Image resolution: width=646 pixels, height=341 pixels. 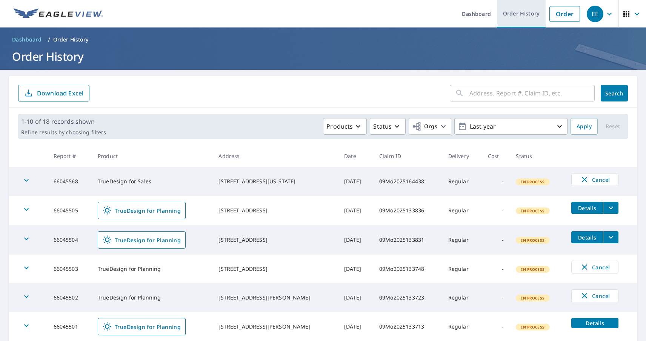 What do you see at coordinates (63, 122) in the screenshot?
I see `p: 1-10 of 18 records shown` at bounding box center [63, 122].